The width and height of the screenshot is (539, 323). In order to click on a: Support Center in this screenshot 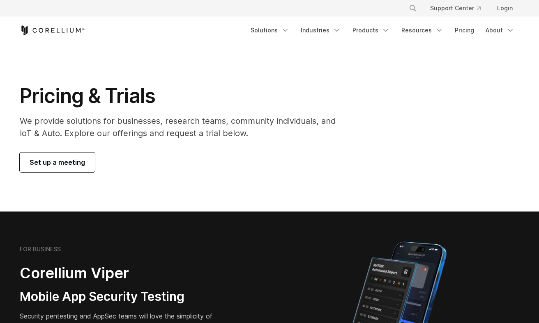, I will do `click(455, 8)`.